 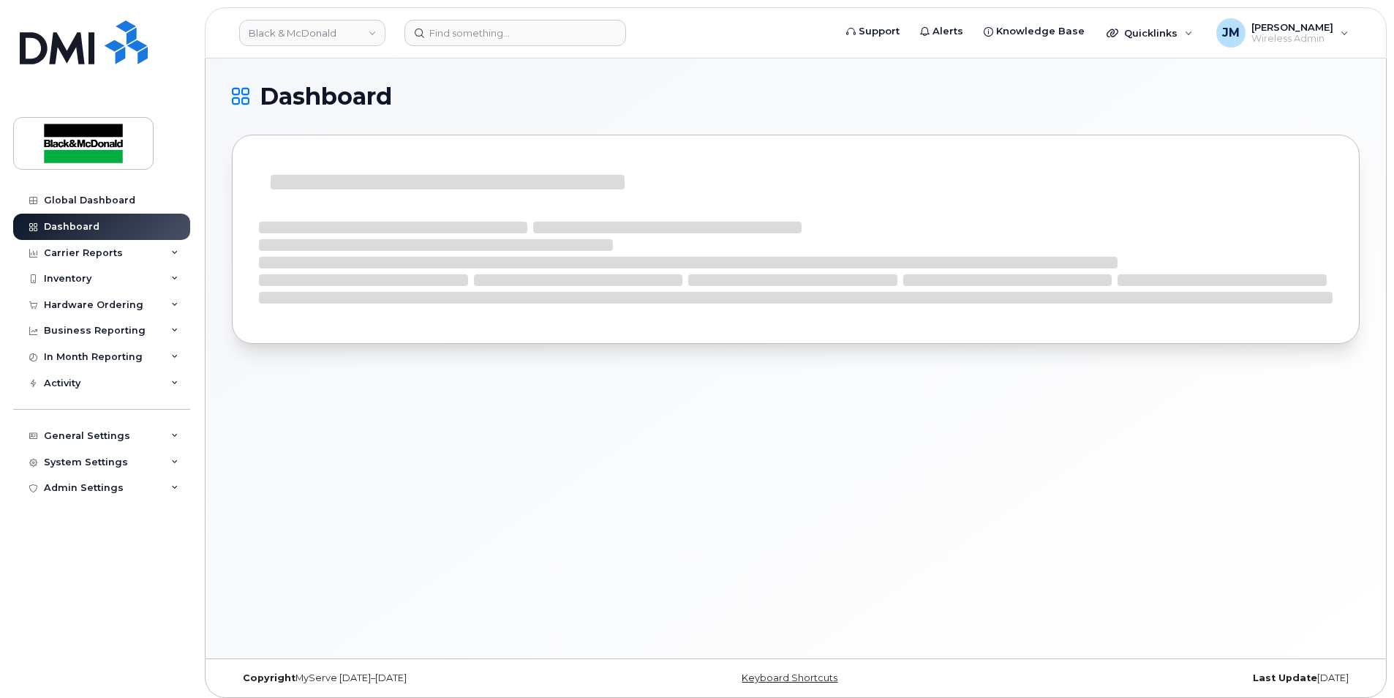 I want to click on span: Dashboard, so click(x=326, y=97).